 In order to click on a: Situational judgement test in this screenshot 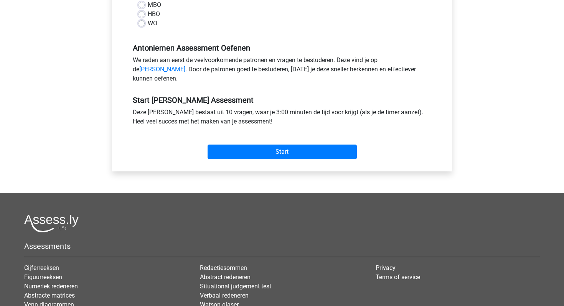, I will do `click(235, 286)`.